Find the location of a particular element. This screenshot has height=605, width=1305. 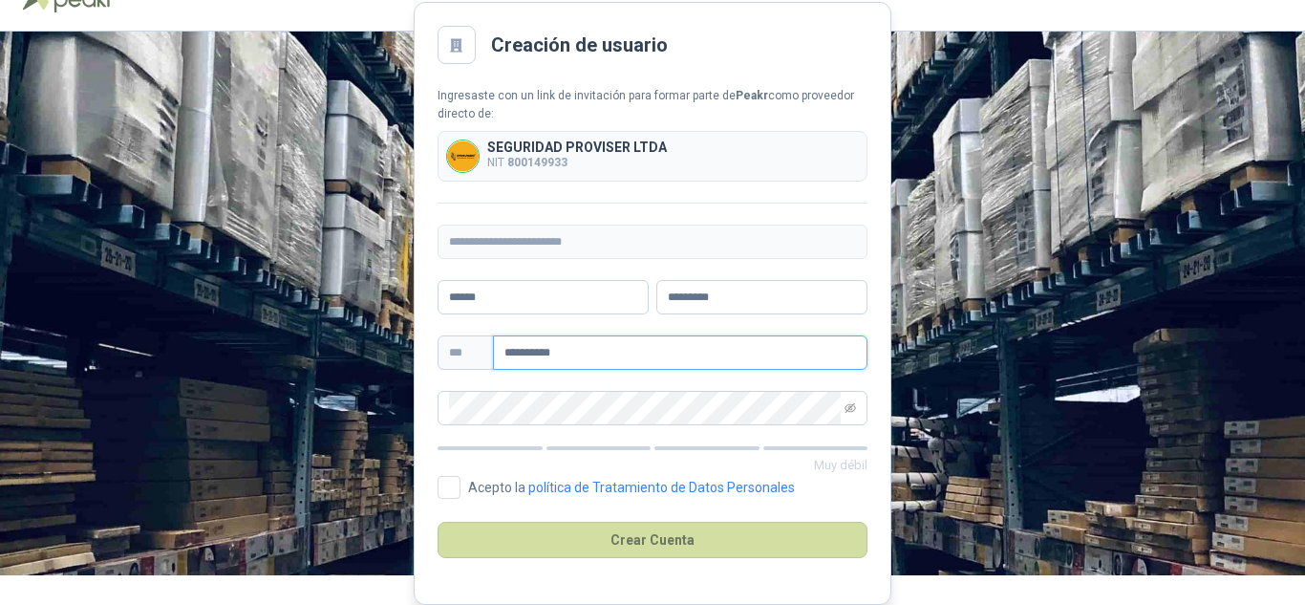

p: Muy débil is located at coordinates (653, 465).